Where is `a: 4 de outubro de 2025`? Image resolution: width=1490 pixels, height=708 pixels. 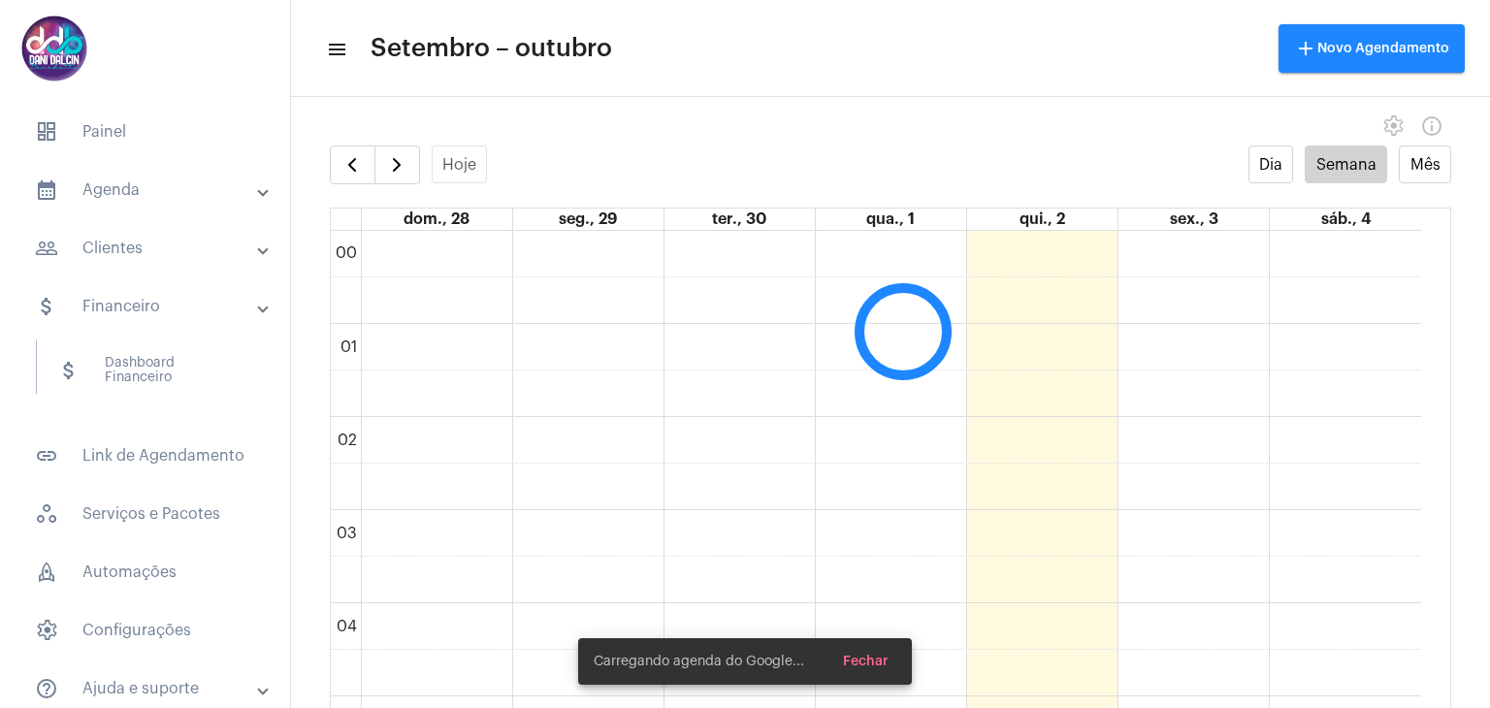 a: 4 de outubro de 2025 is located at coordinates (1345, 219).